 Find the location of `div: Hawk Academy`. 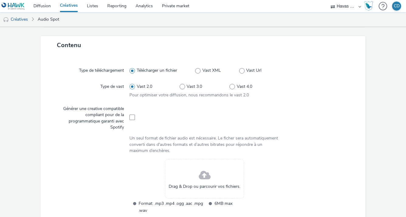

div: Hawk Academy is located at coordinates (368, 6).